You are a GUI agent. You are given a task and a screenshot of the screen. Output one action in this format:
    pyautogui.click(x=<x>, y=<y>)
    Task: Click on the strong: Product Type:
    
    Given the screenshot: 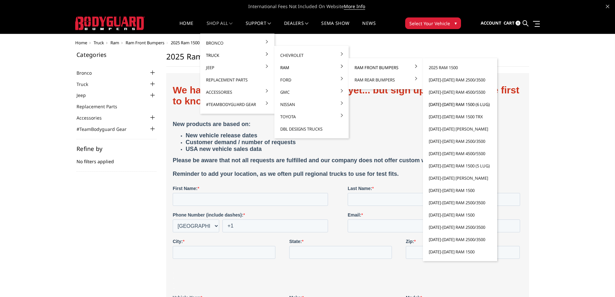 What is the action you would take?
    pyautogui.click(x=190, y=244)
    